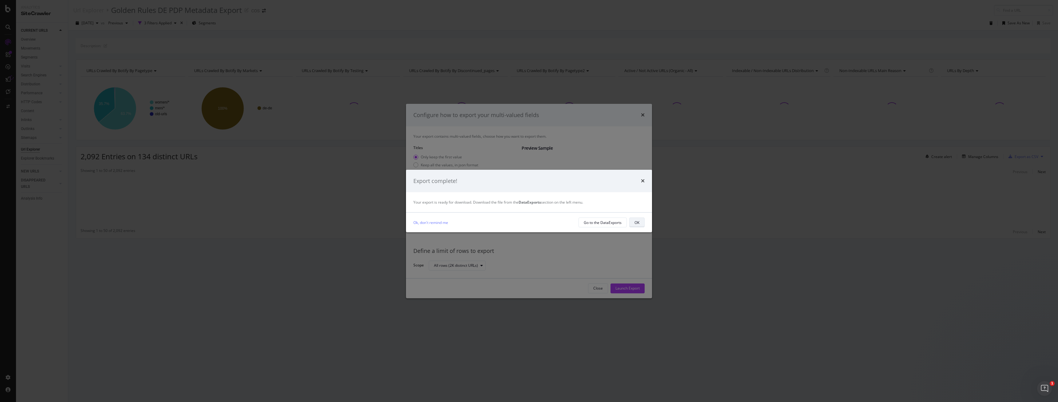  What do you see at coordinates (603, 222) in the screenshot?
I see `button: Go to the DataExports` at bounding box center [603, 222].